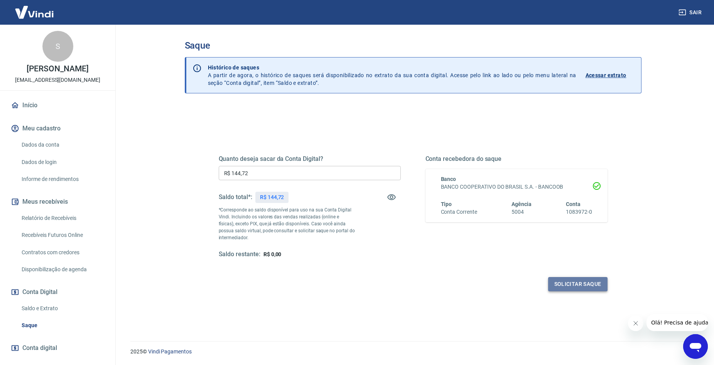  Describe the element at coordinates (521, 212) in the screenshot. I see `h6: 5004` at that location.